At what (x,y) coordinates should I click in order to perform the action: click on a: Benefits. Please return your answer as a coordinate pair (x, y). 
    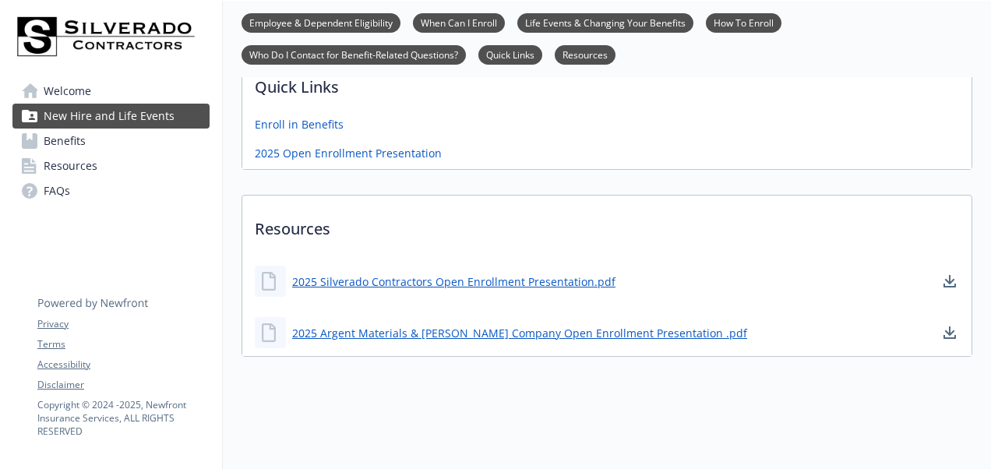
    Looking at the image, I should click on (111, 141).